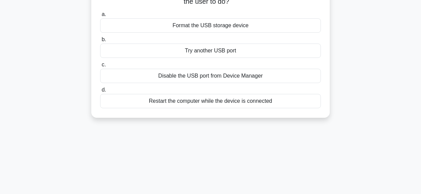 The width and height of the screenshot is (421, 194). What do you see at coordinates (211, 76) in the screenshot?
I see `div: Disable the USB port from Device Manager` at bounding box center [211, 76].